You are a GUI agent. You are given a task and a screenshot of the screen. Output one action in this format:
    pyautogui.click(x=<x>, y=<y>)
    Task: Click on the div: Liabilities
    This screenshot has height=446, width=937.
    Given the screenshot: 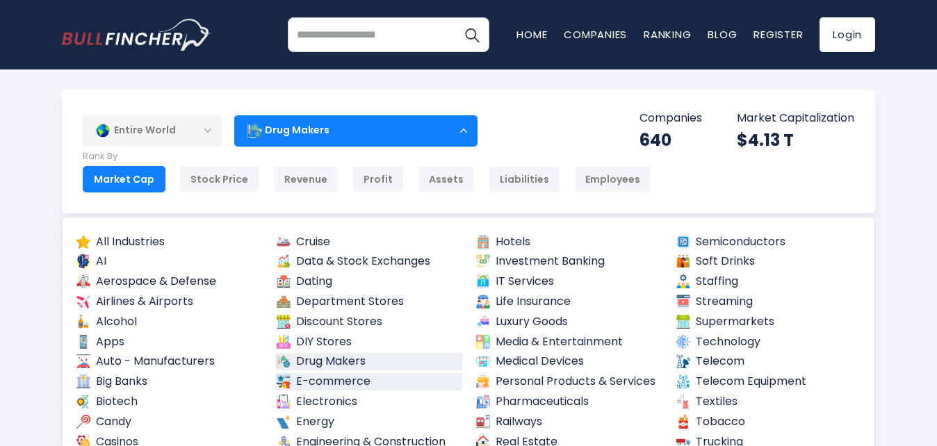 What is the action you would take?
    pyautogui.click(x=524, y=179)
    